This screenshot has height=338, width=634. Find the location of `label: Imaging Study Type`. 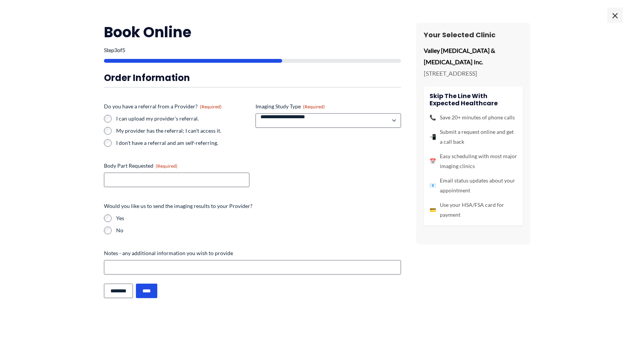

label: Imaging Study Type is located at coordinates (328, 107).